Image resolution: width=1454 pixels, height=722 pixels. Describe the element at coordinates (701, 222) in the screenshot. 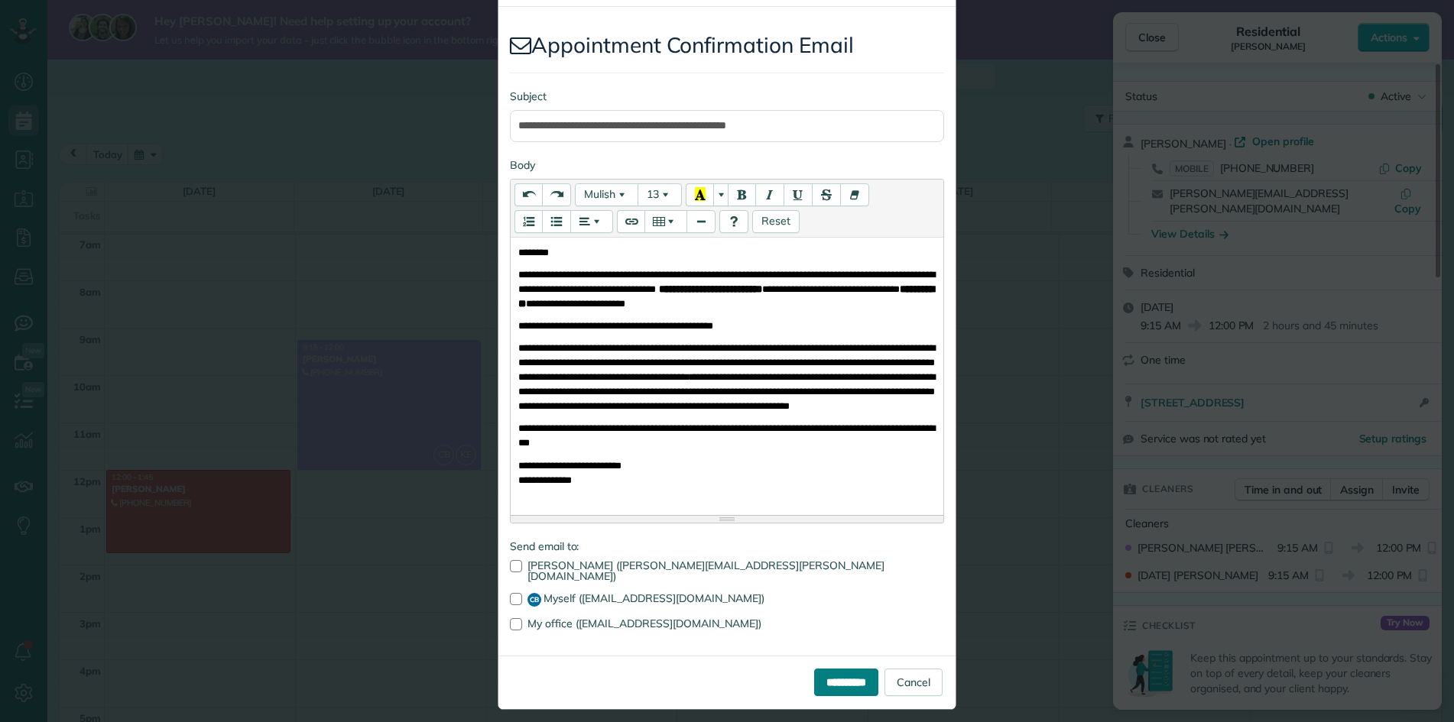

I see `button: Insert Horizontal Rule (CTRL+ENTER)` at that location.